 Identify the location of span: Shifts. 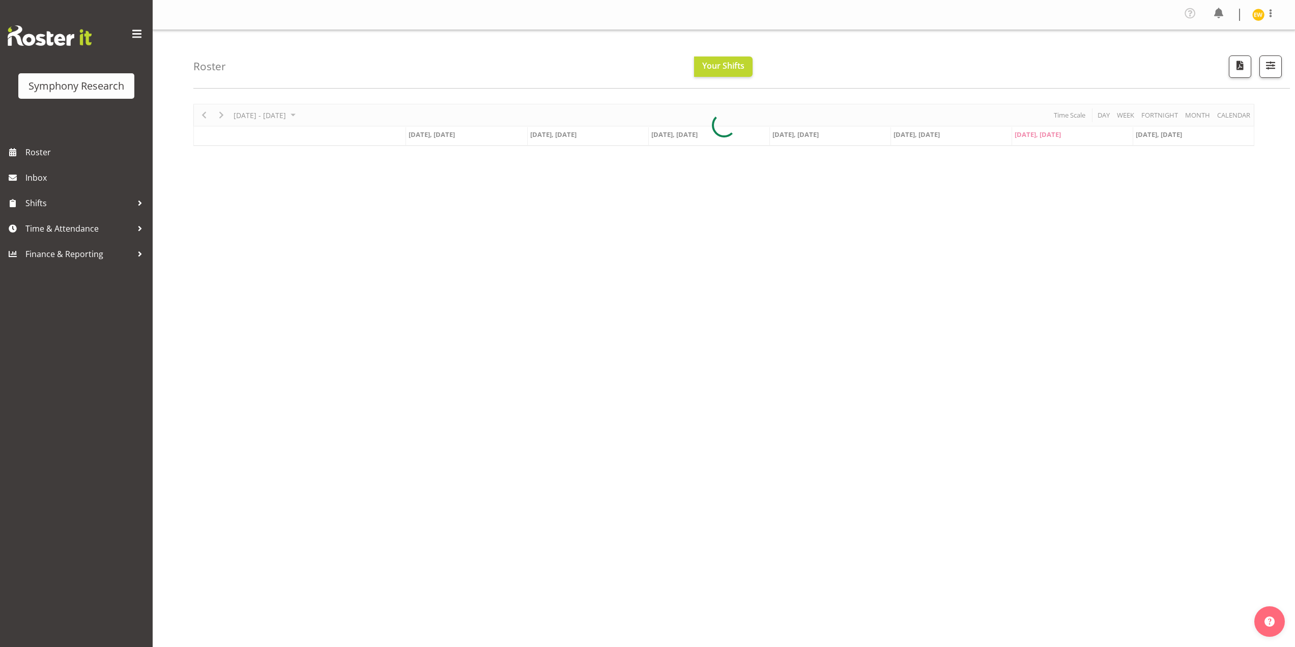
(79, 203).